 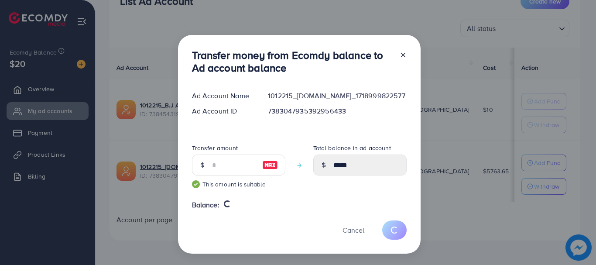 I want to click on img: guide, so click(x=196, y=184).